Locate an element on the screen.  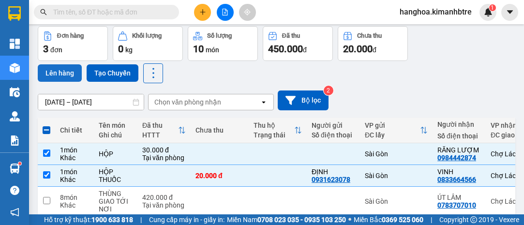
div: 1 món is located at coordinates (75, 150).